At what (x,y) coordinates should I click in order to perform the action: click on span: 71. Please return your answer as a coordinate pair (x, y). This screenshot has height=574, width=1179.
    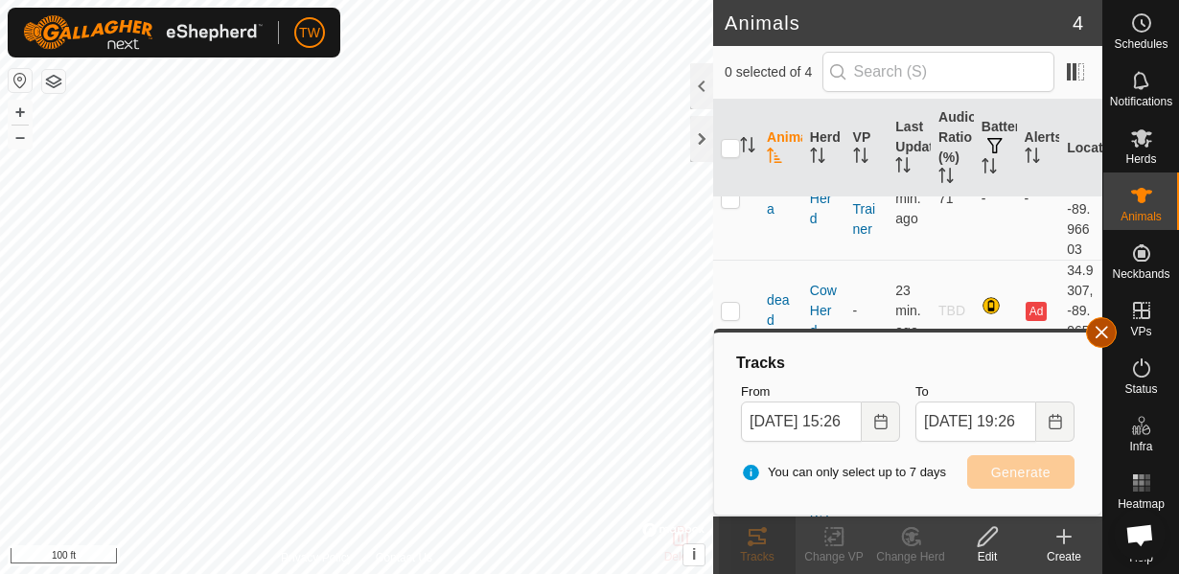
    Looking at the image, I should click on (946, 198).